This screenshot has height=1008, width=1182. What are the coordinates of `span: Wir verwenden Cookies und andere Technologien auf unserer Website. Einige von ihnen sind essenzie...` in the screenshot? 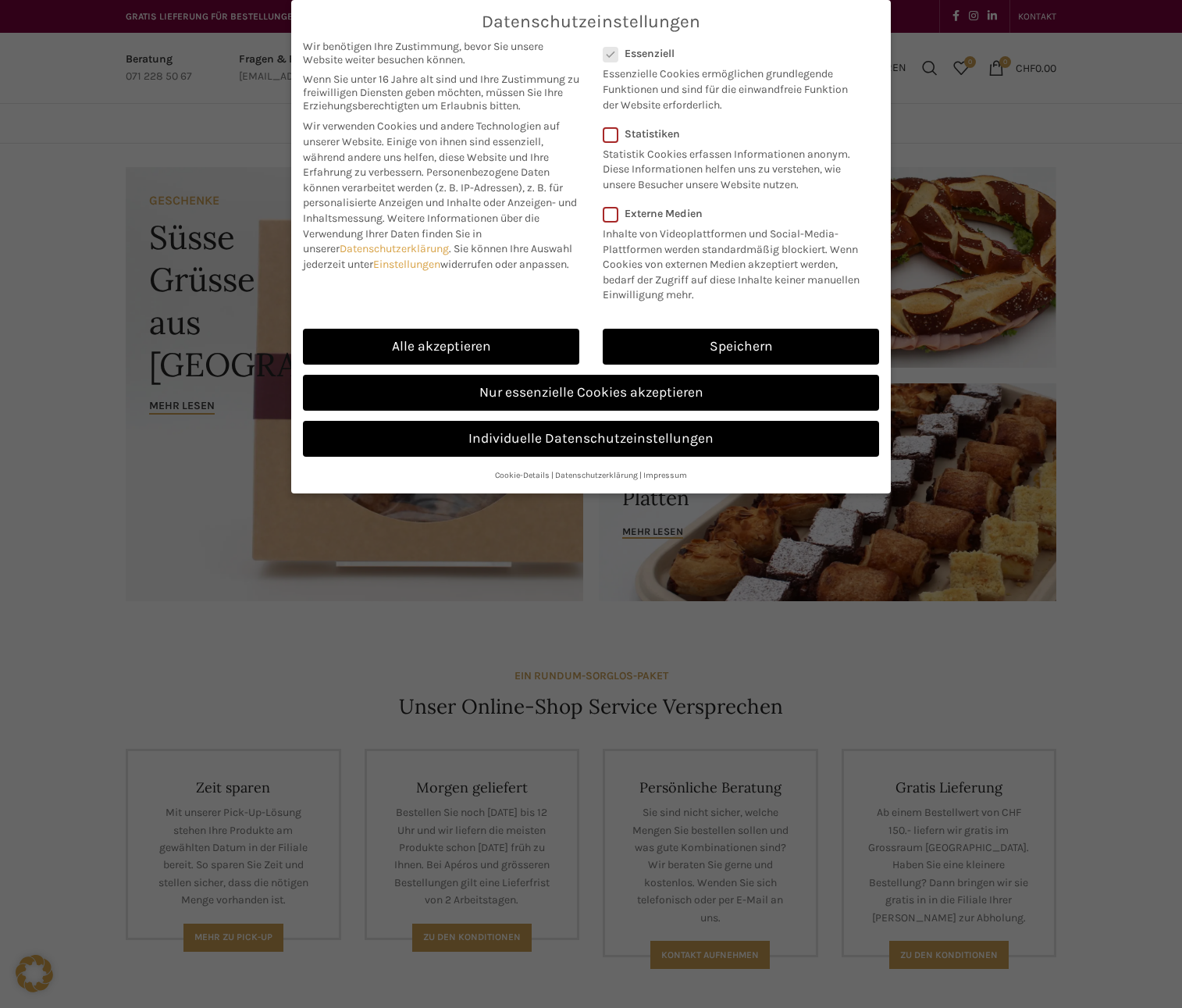 It's located at (431, 149).